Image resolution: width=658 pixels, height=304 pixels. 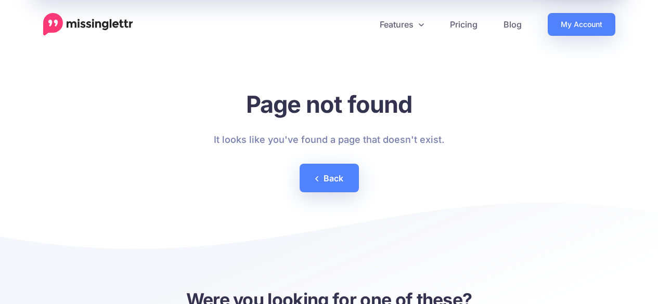 I want to click on a: Features, so click(x=402, y=24).